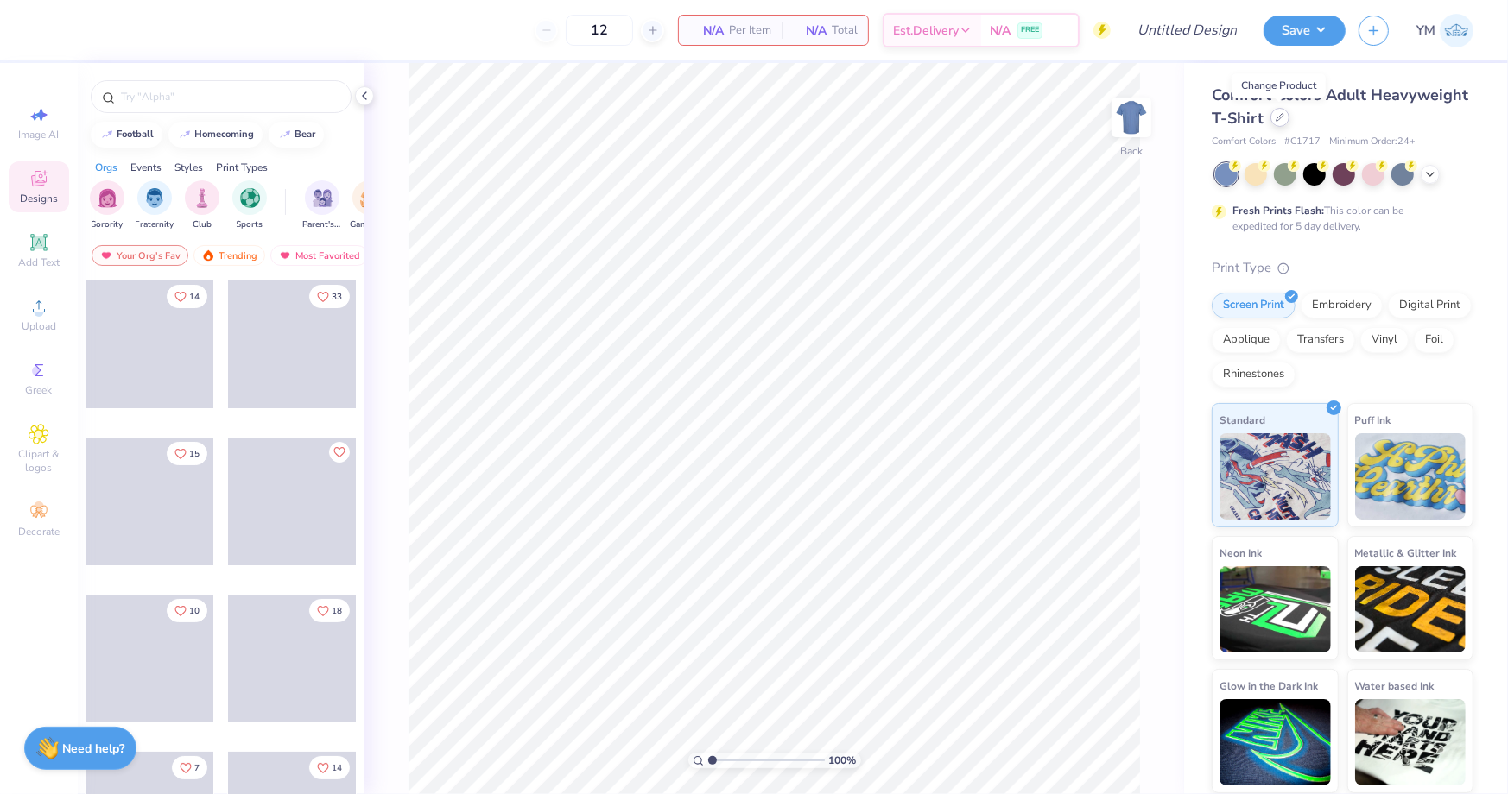 This screenshot has width=1508, height=794. I want to click on button: Save, so click(1304, 30).